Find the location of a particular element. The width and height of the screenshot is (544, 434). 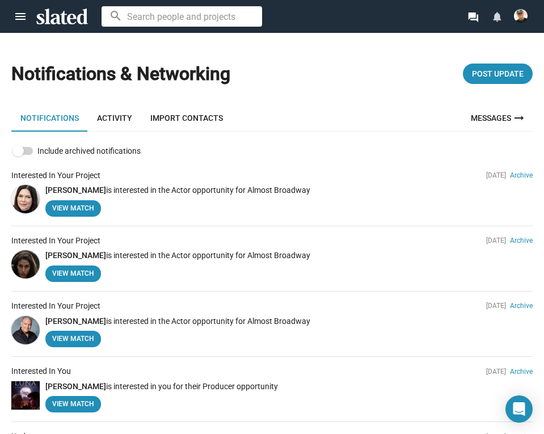

mat-icon: notifications is located at coordinates (496, 16).